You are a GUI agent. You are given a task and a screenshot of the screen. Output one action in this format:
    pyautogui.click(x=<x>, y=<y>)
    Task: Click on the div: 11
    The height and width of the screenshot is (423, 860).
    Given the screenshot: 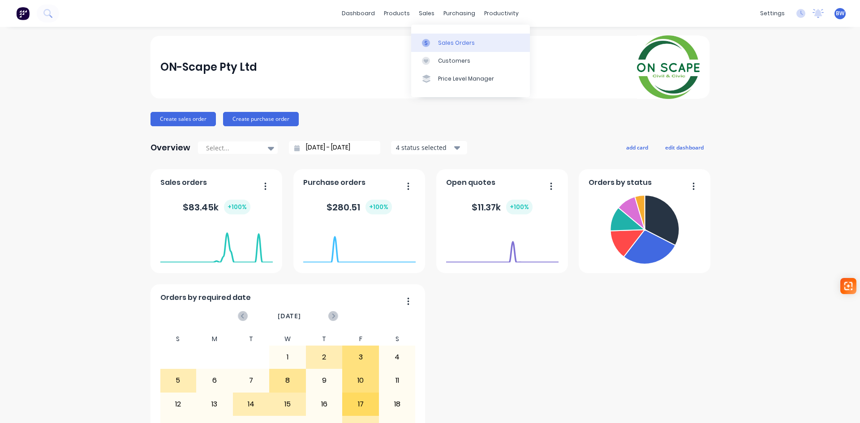 What is the action you would take?
    pyautogui.click(x=397, y=381)
    